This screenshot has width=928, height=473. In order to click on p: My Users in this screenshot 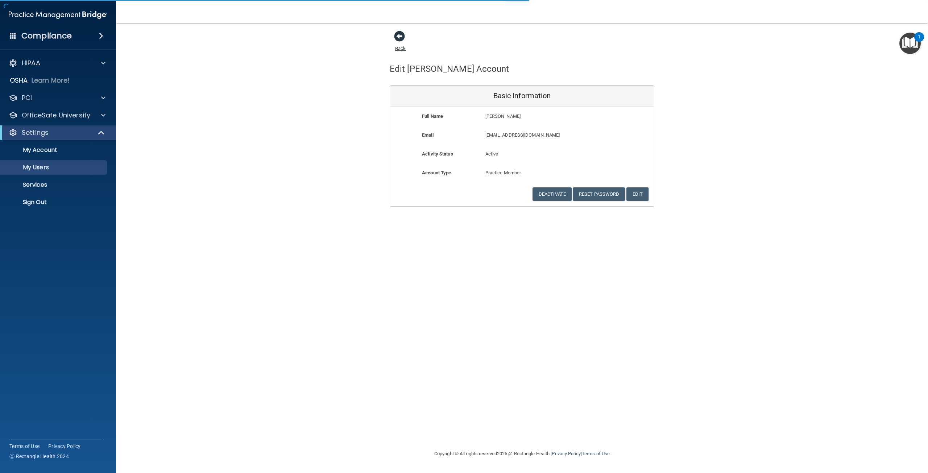, I will do `click(54, 167)`.